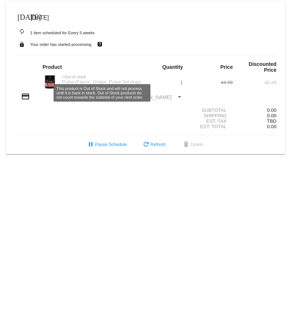 The height and width of the screenshot is (327, 291). What do you see at coordinates (61, 44) in the screenshot?
I see `small: Your order has started processing.` at bounding box center [61, 44].